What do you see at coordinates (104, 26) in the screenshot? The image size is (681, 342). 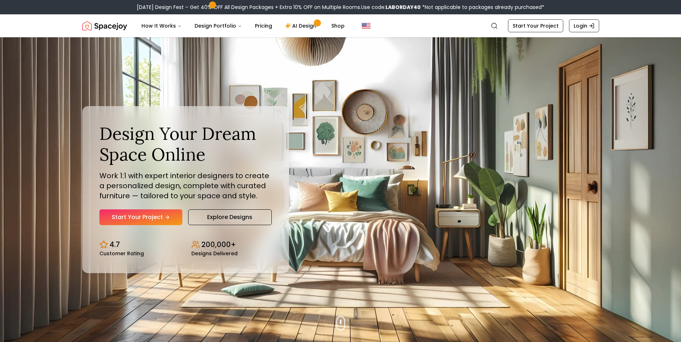 I see `a: Spacejoy` at bounding box center [104, 26].